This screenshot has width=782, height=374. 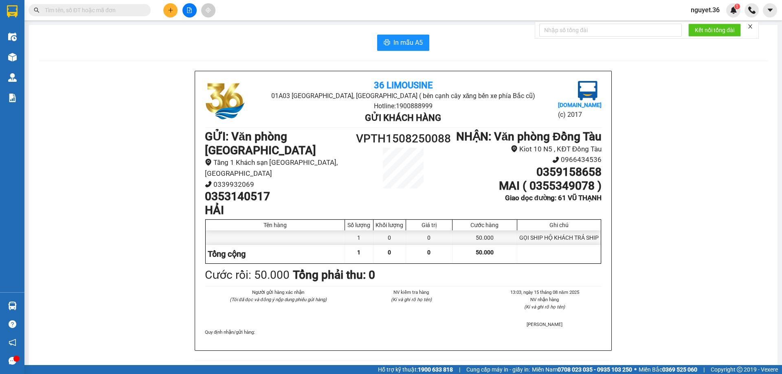 What do you see at coordinates (752, 10) in the screenshot?
I see `img: phone-icon` at bounding box center [752, 10].